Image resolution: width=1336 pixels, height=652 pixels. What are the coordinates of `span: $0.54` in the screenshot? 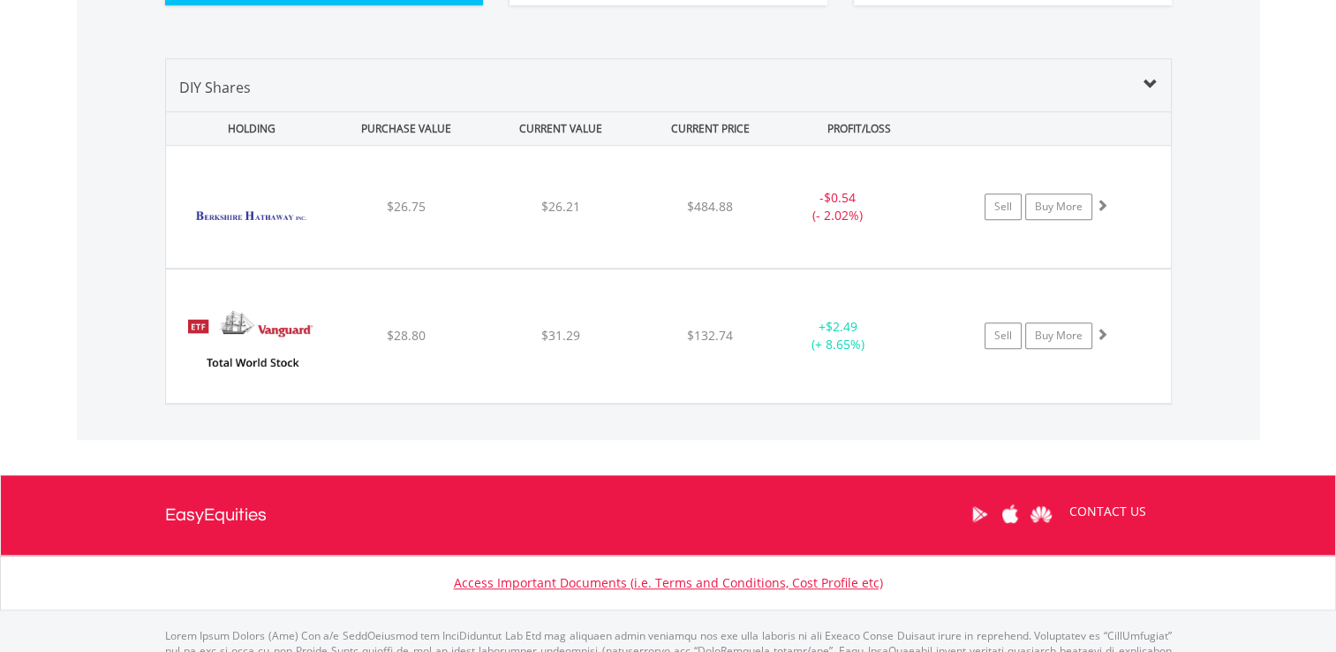 It's located at (840, 197).